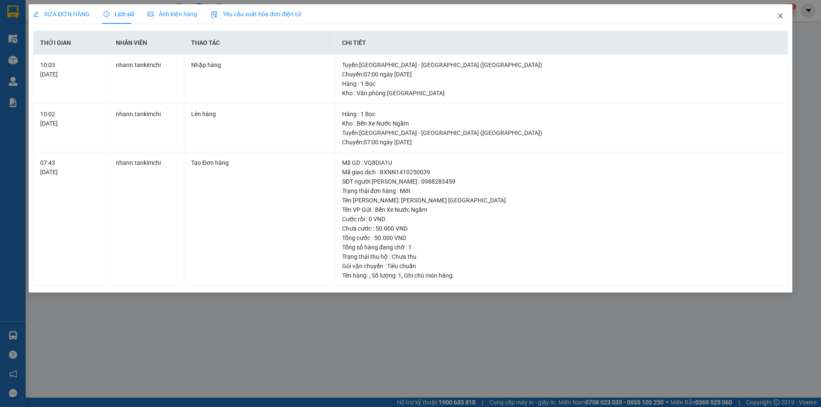  What do you see at coordinates (172, 14) in the screenshot?
I see `span: Ảnh kiện hàng` at bounding box center [172, 14].